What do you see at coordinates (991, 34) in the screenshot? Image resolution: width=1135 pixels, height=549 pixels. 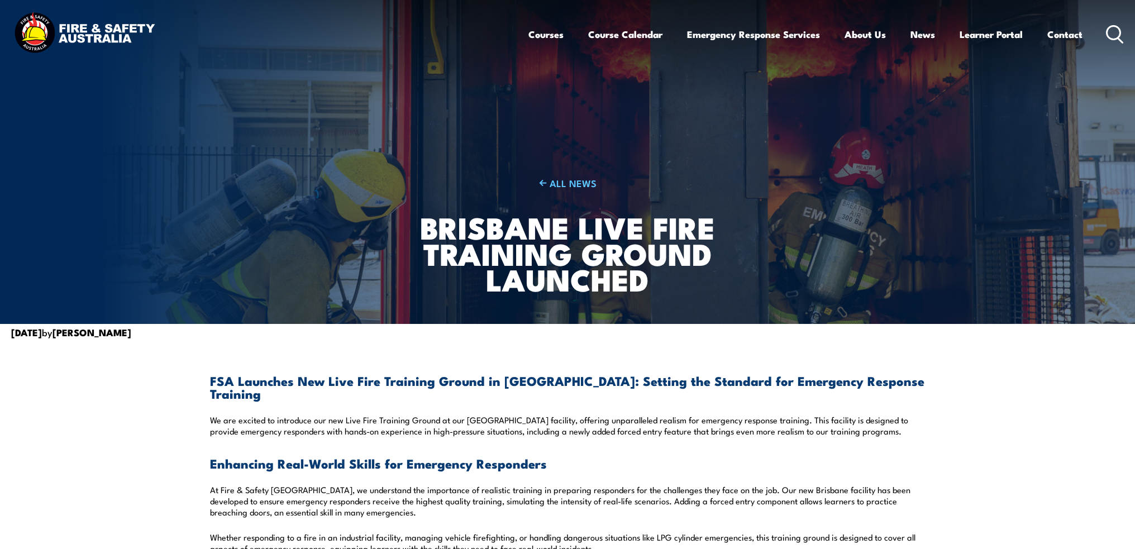 I see `a: Learner Portal` at bounding box center [991, 34].